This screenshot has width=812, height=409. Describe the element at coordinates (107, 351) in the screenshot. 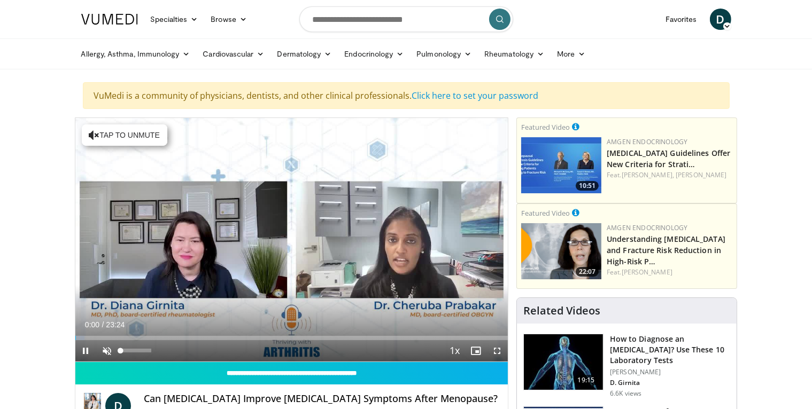

I see `button: Unmute` at that location.